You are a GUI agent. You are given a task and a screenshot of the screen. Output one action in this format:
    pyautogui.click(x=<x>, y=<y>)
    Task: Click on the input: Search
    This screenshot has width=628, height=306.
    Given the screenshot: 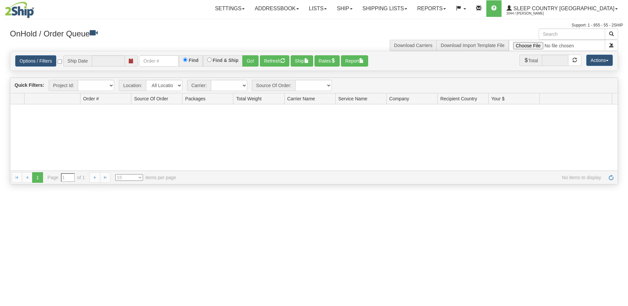 What is the action you would take?
    pyautogui.click(x=572, y=34)
    